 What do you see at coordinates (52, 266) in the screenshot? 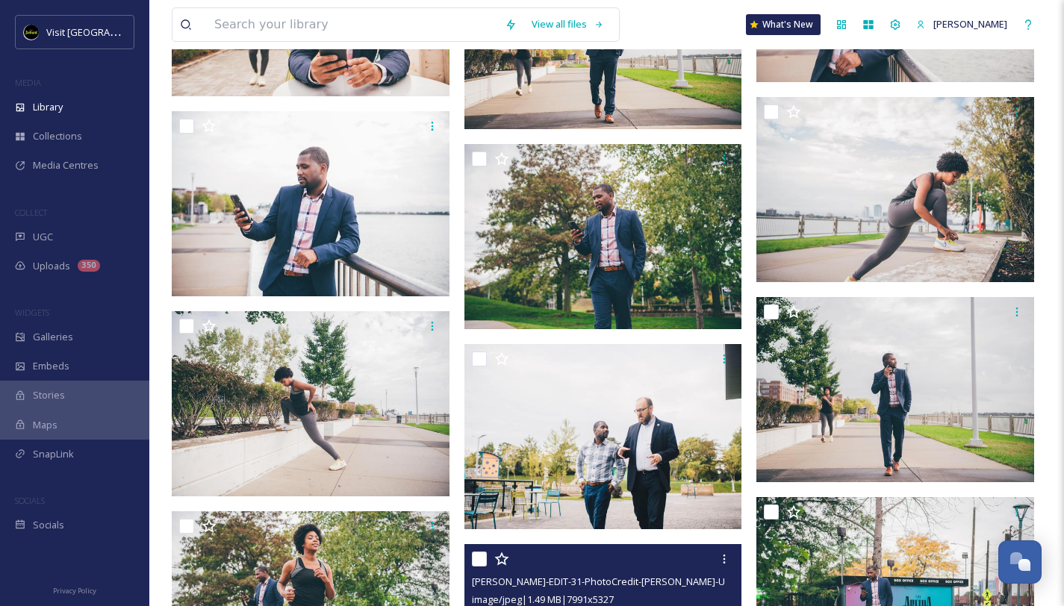
I see `span: Uploads` at bounding box center [52, 266].